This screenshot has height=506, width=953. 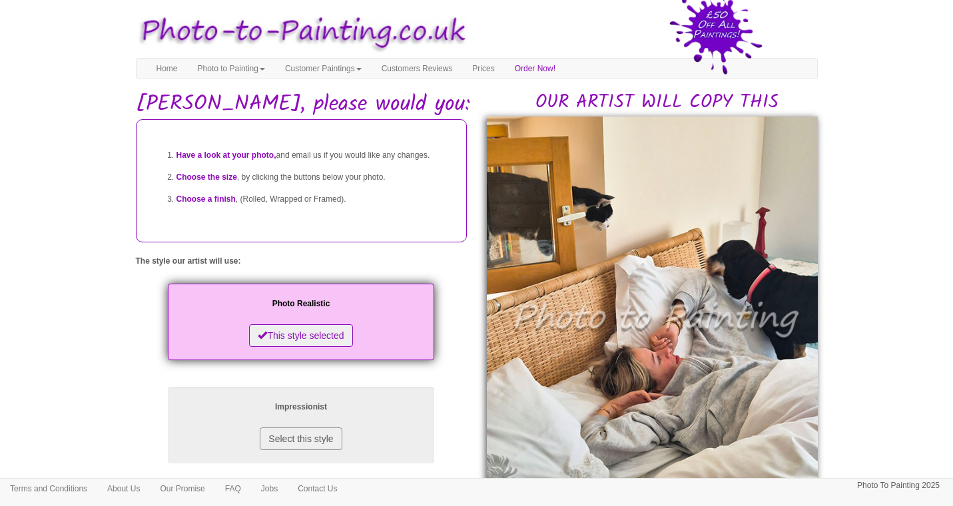 I want to click on a: Customer Paintings, so click(x=323, y=69).